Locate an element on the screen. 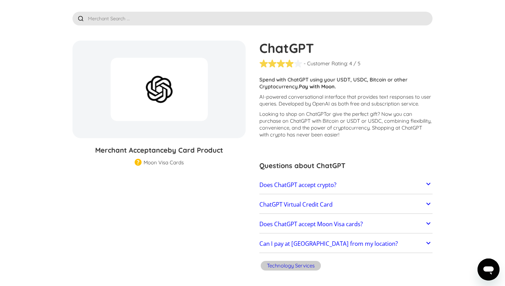 This screenshot has height=286, width=505. div: - Customer Rating: is located at coordinates (325, 64).